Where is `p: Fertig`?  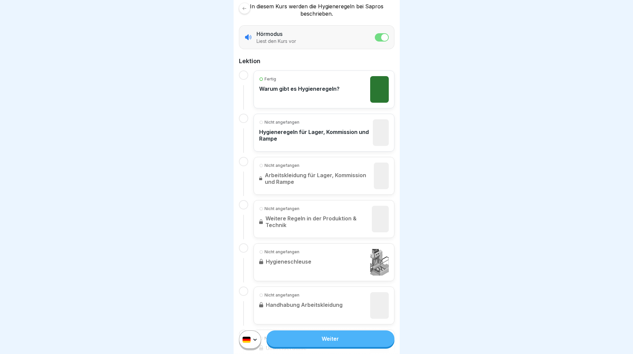
p: Fertig is located at coordinates (270, 79).